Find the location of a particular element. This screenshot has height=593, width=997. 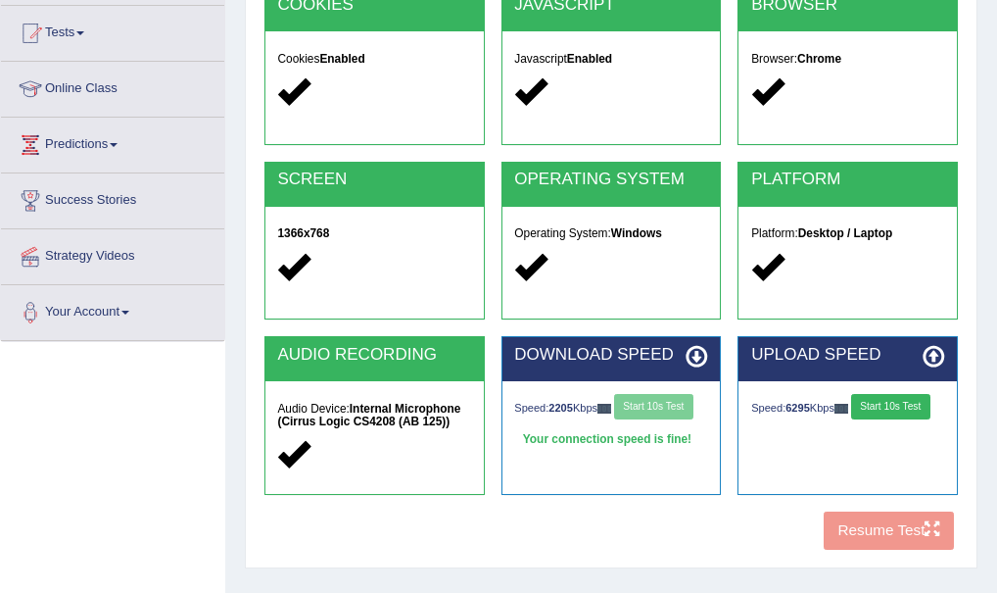

h2: OPERATING SYSTEM is located at coordinates (610, 179).